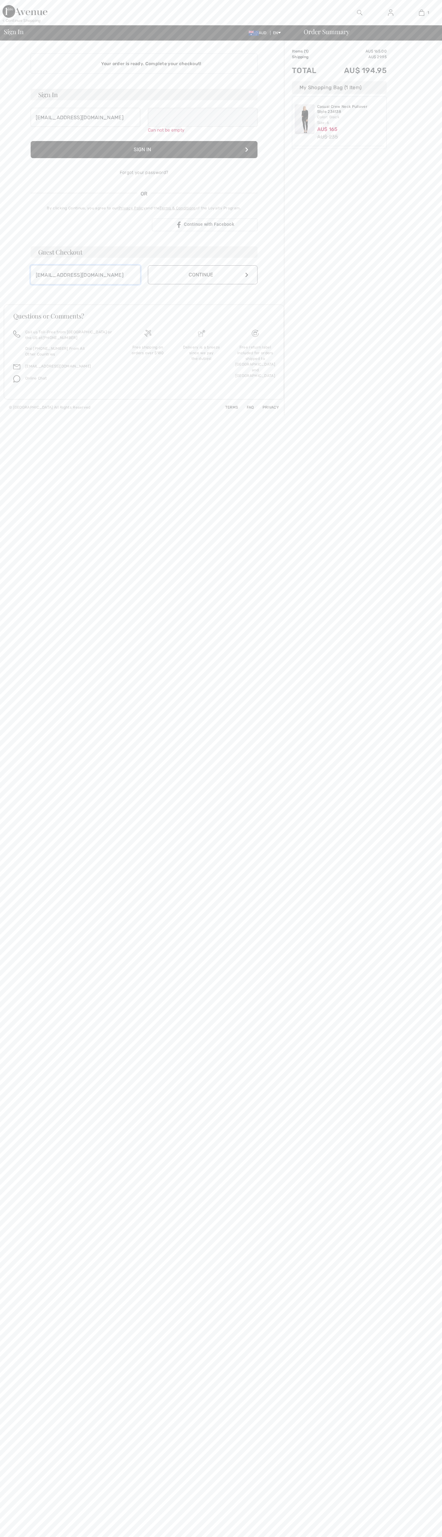 The height and width of the screenshot is (1537, 442). Describe the element at coordinates (203, 275) in the screenshot. I see `button: Continue` at that location.